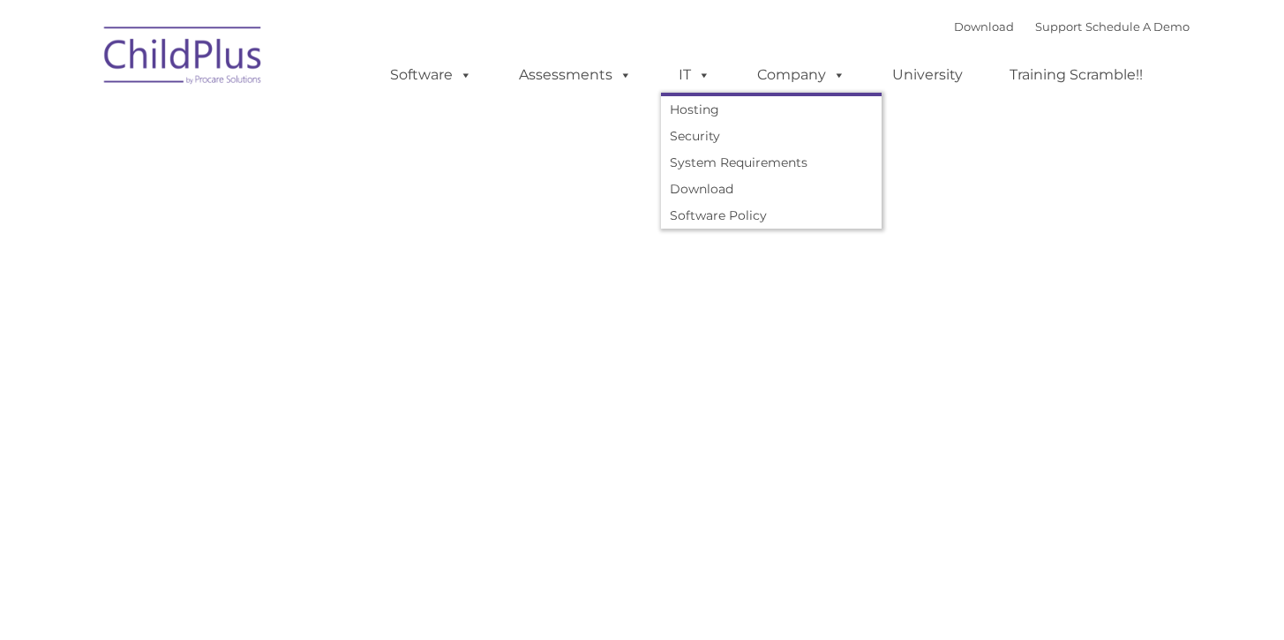  Describe the element at coordinates (695, 75) in the screenshot. I see `a: IT` at that location.